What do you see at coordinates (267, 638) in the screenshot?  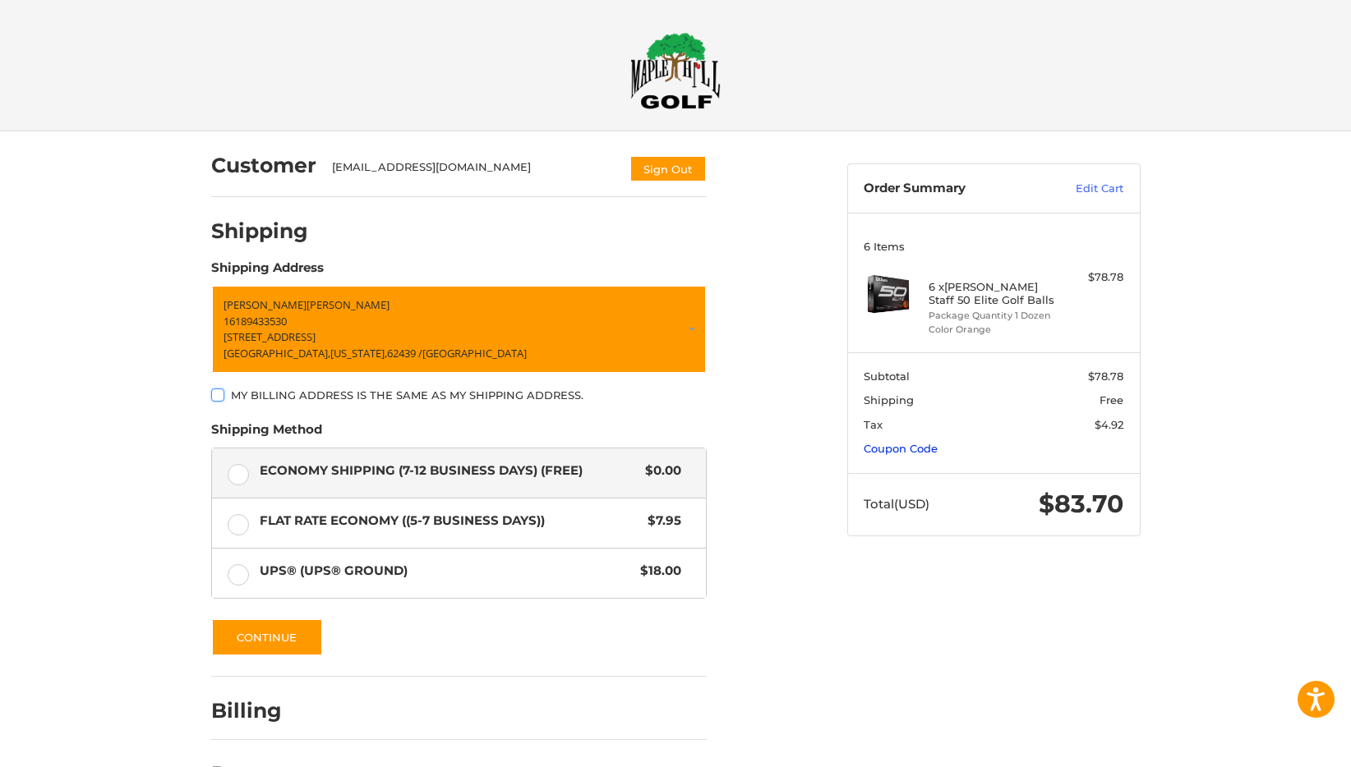 I see `button: Continue` at bounding box center [267, 638].